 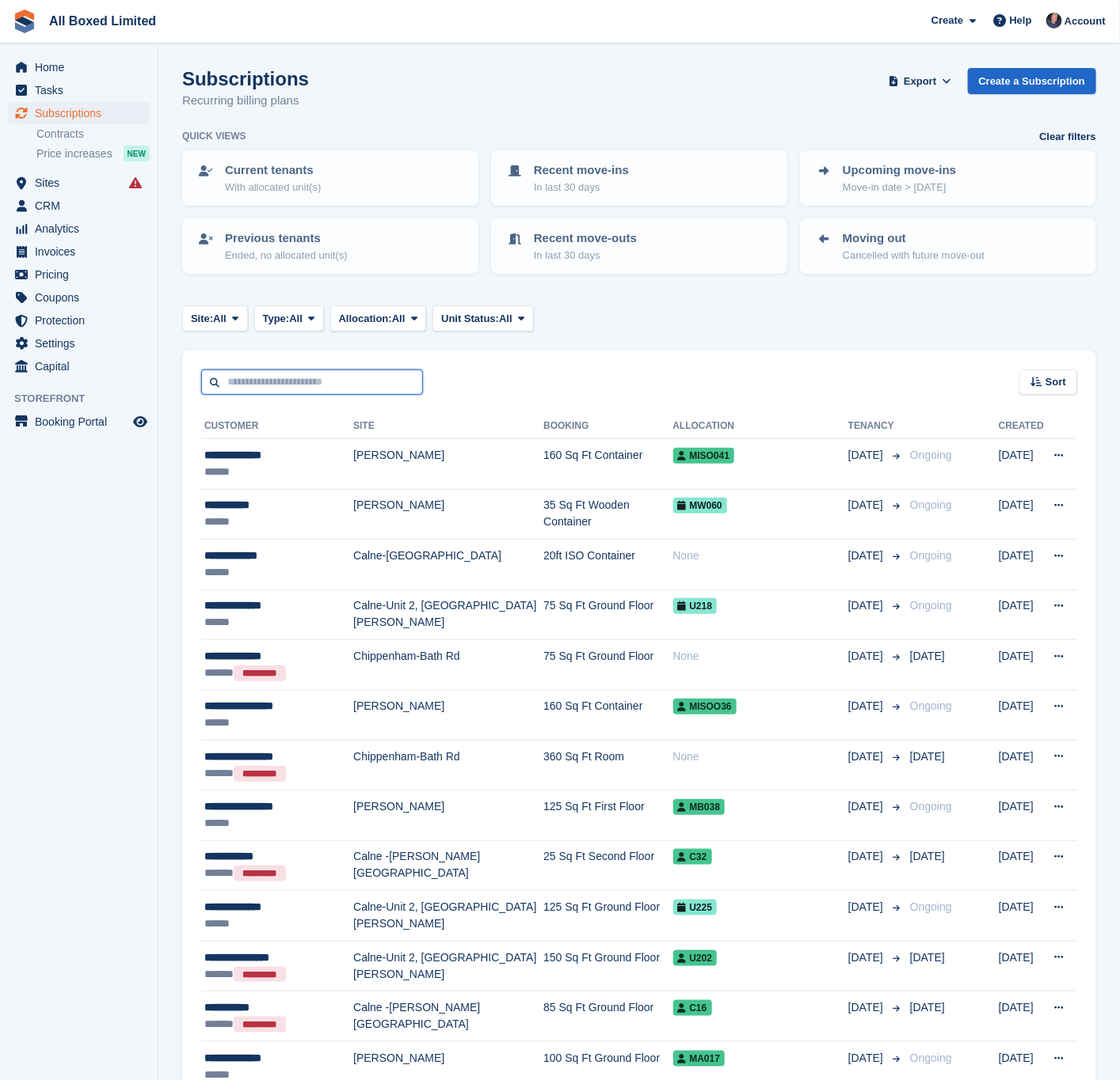 What do you see at coordinates (202, 319) in the screenshot?
I see `span: Site:` at bounding box center [202, 319].